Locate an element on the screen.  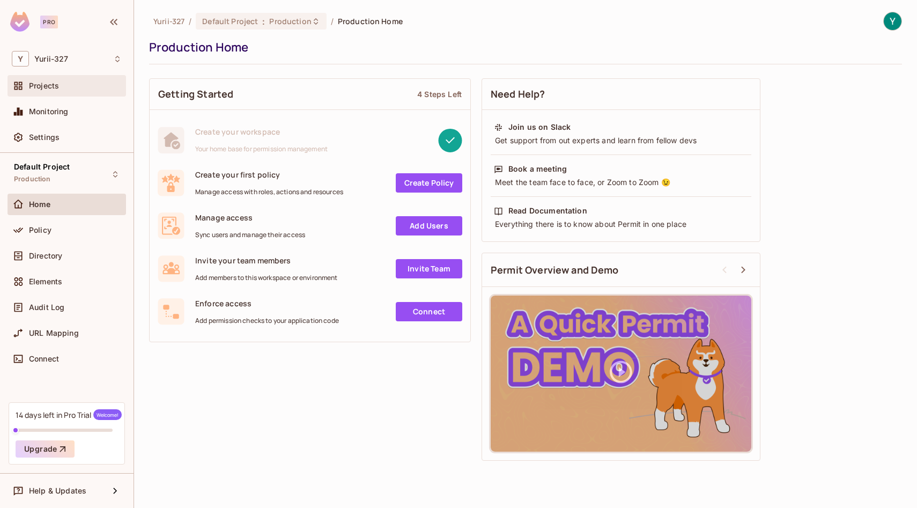
div: 4 Steps Left is located at coordinates (439, 94).